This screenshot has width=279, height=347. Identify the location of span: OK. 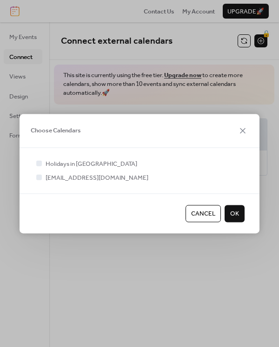
(234, 214).